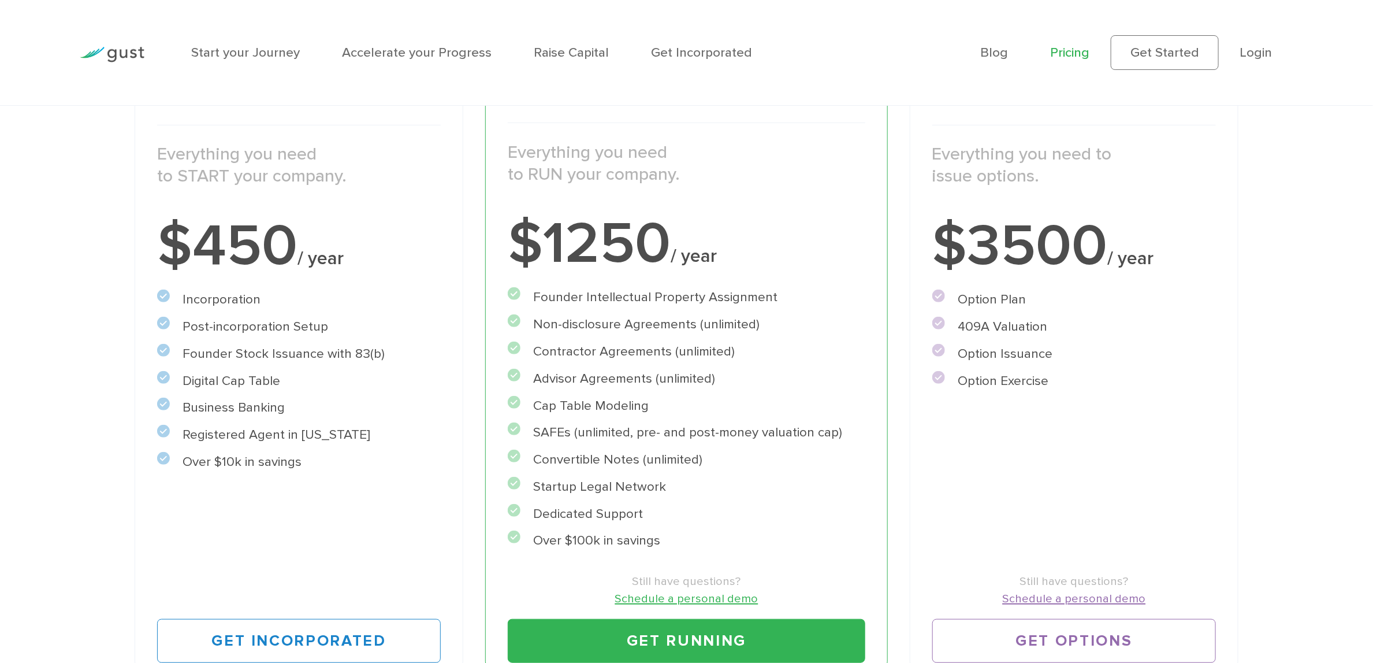  What do you see at coordinates (299, 354) in the screenshot?
I see `li: Founder Stock Issuance with 83(b)` at bounding box center [299, 354].